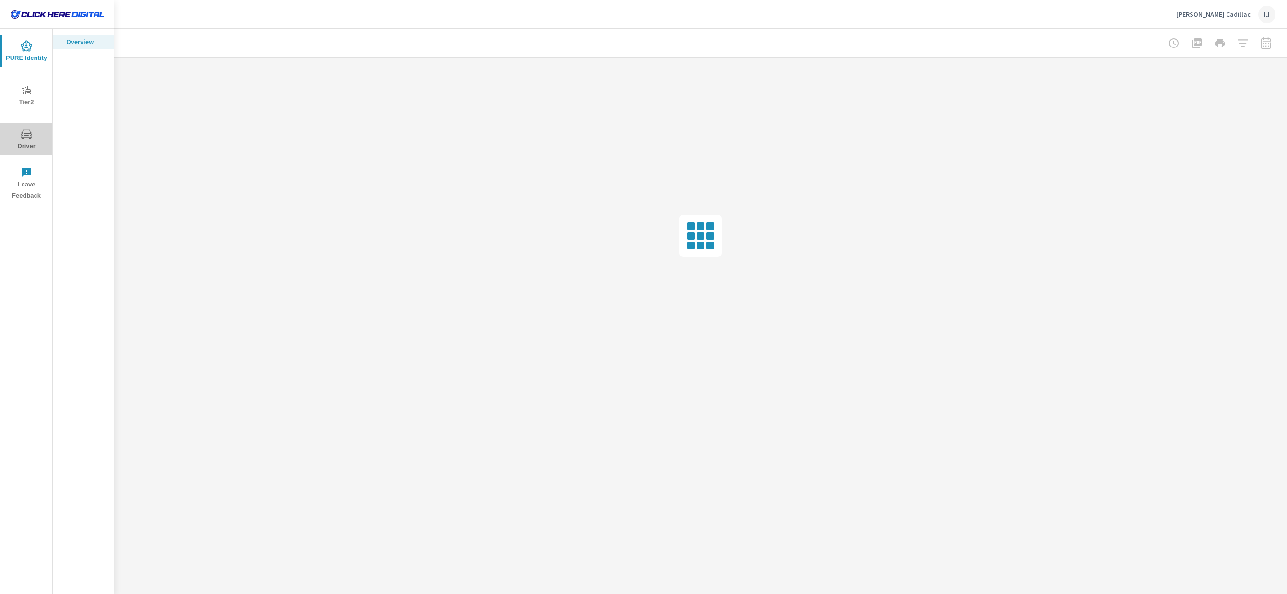 Image resolution: width=1287 pixels, height=594 pixels. I want to click on div: nav menu, so click(26, 117).